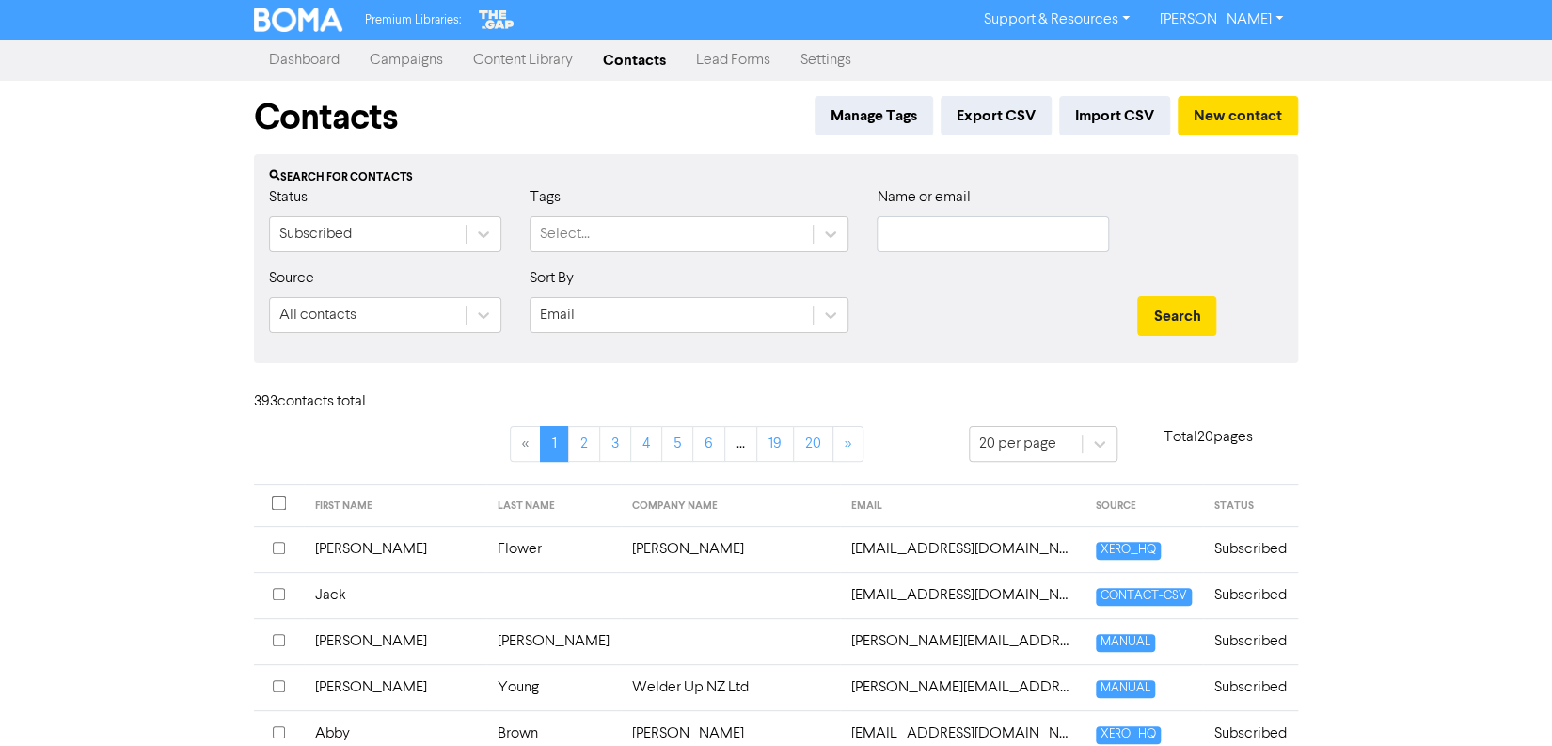 The image size is (1552, 746). What do you see at coordinates (708, 444) in the screenshot?
I see `a: Page 6` at bounding box center [708, 444].